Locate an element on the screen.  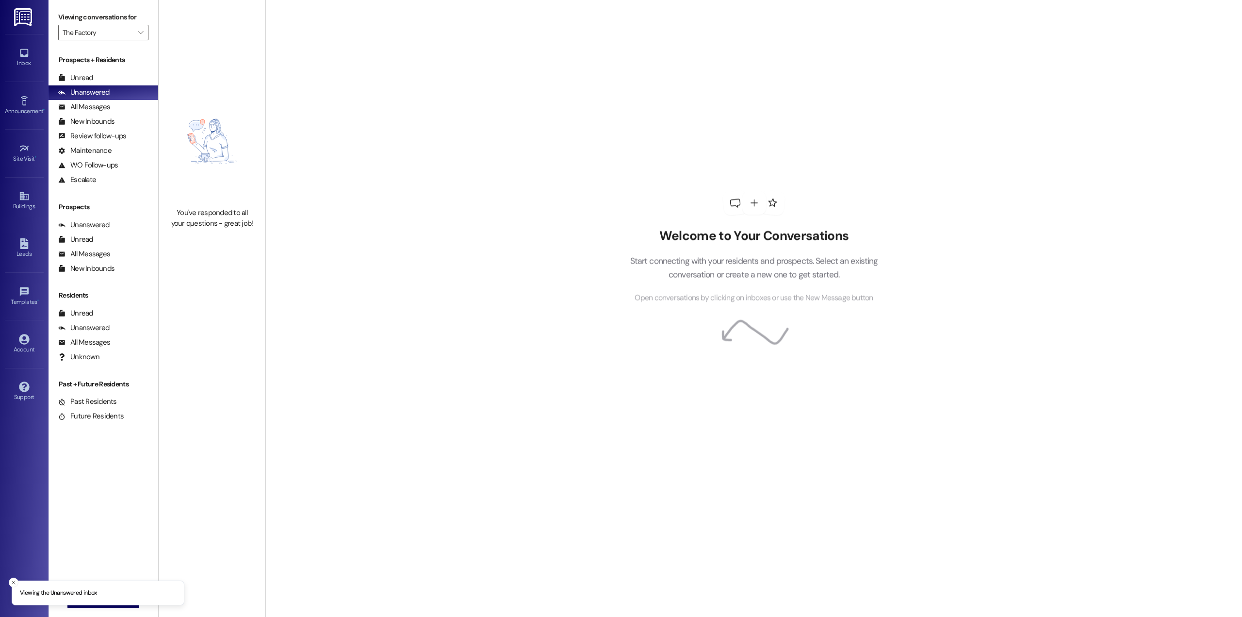
div: Review follow-ups is located at coordinates (92, 136).